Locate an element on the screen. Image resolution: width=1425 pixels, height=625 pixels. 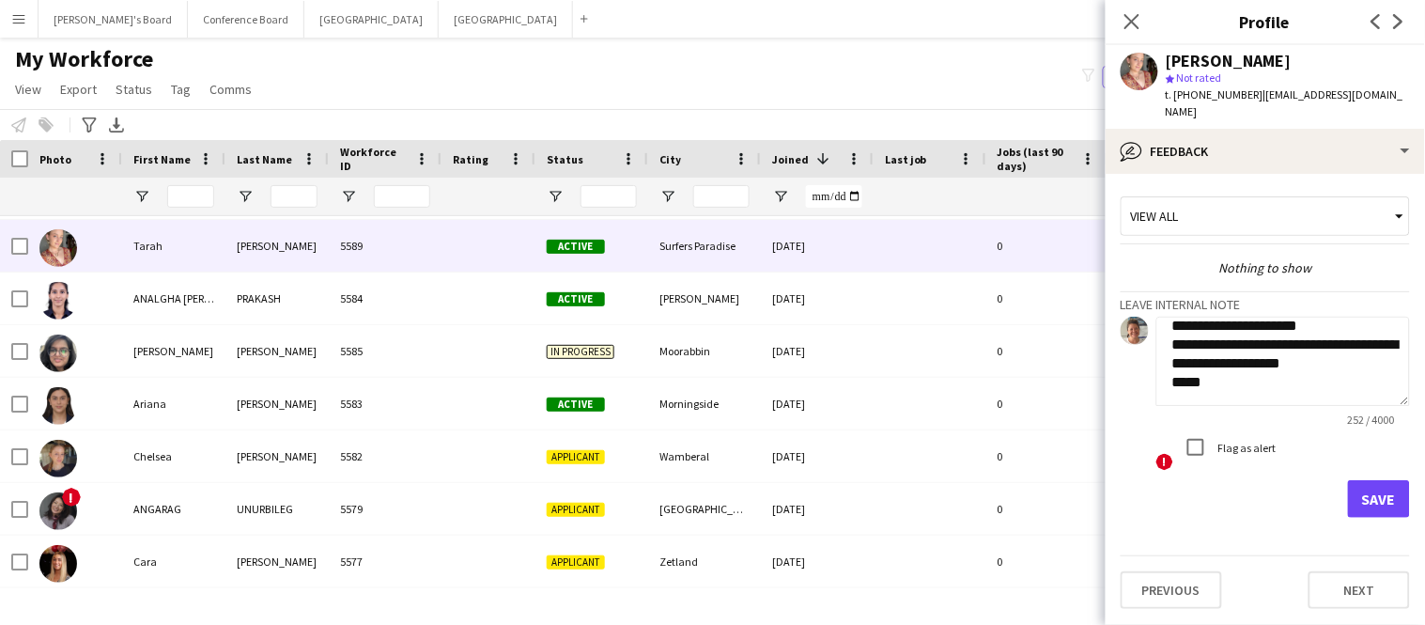
span: Export is located at coordinates (78, 89).